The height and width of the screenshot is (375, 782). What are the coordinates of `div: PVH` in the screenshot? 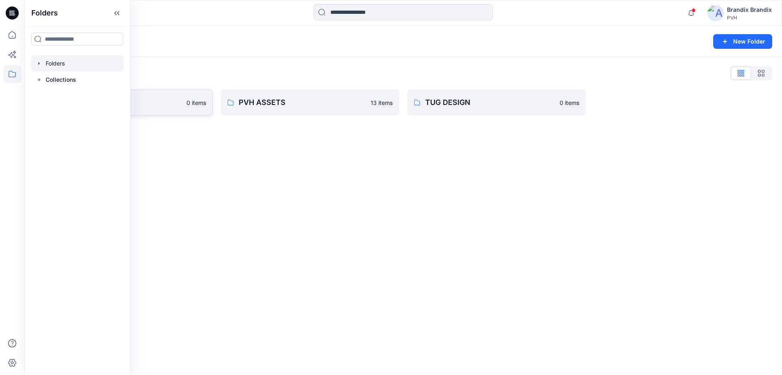 It's located at (749, 18).